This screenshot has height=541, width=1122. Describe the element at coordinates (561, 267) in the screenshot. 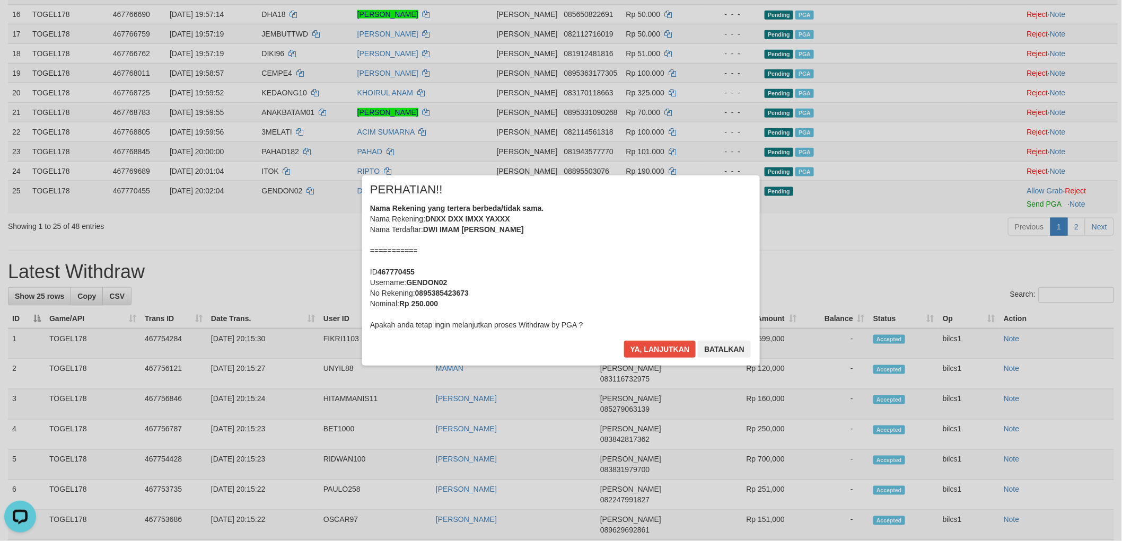

I see `div: Nama Rekening: Nama Terdaftar: =========== ID Username: No Rekening: Nominal: Apakah anda tetap i...` at that location.